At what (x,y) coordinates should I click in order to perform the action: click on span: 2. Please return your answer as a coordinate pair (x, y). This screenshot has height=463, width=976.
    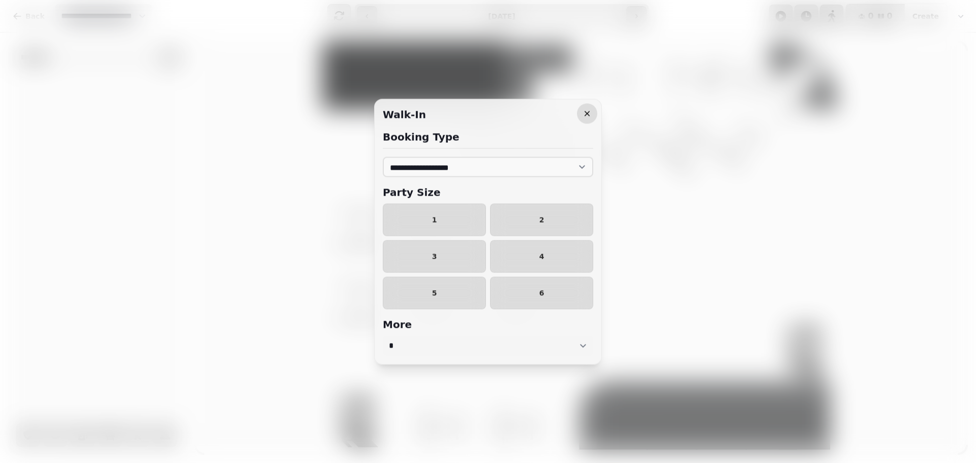
    Looking at the image, I should click on (541, 220).